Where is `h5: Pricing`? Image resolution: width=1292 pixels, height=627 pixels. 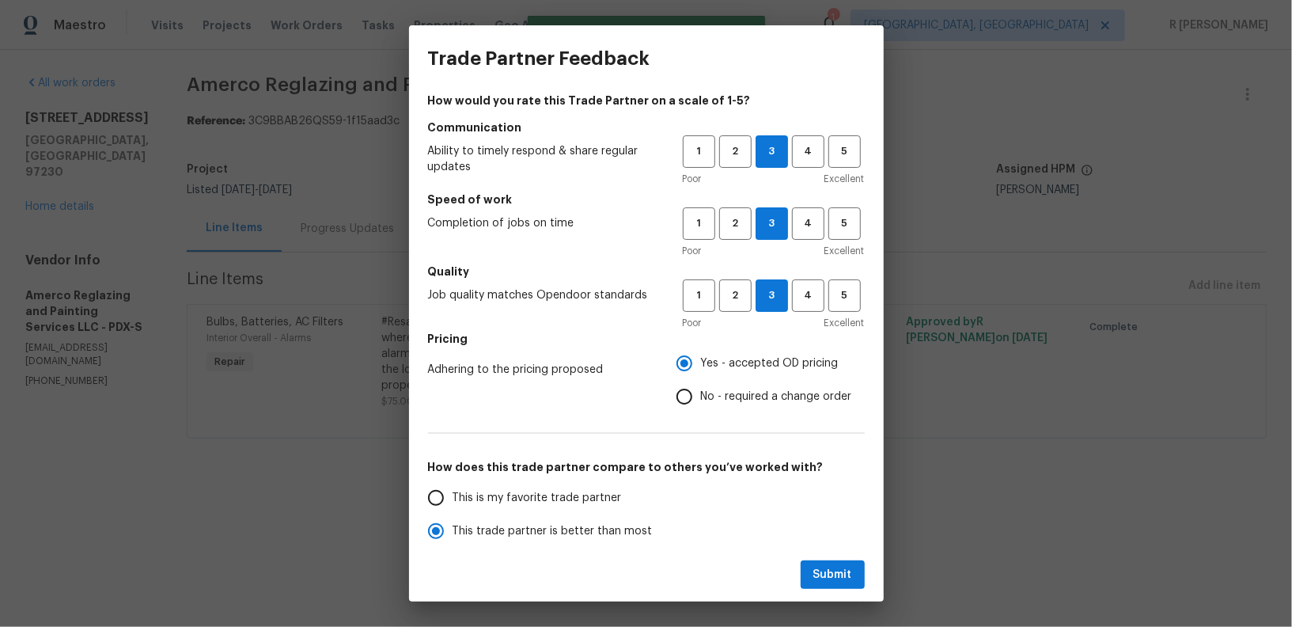
h5: Pricing is located at coordinates (647, 339).